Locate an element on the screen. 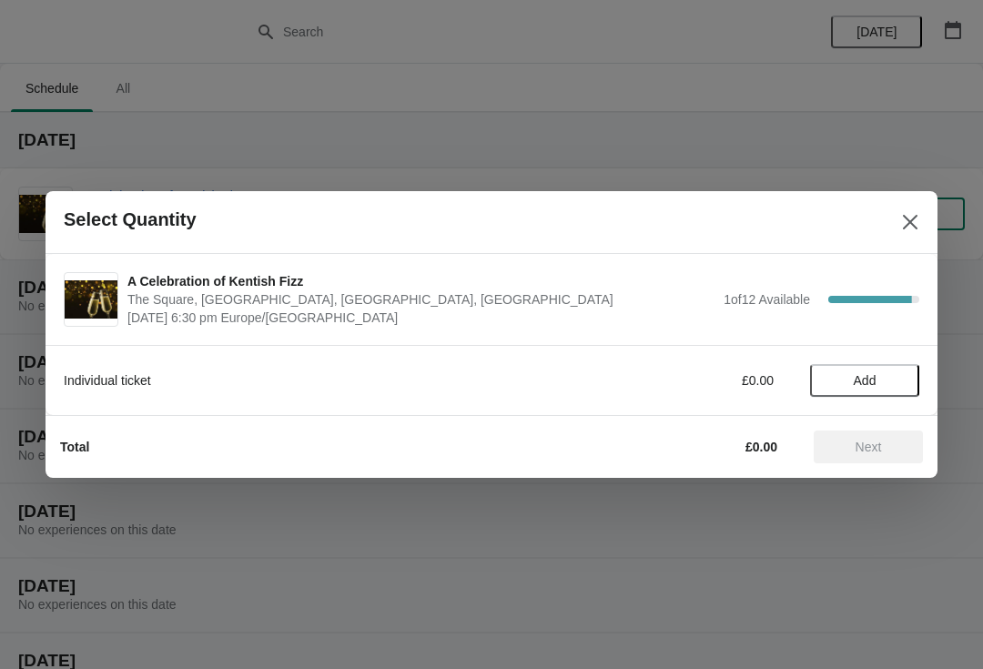 This screenshot has width=983, height=669. span: Add is located at coordinates (865, 380).